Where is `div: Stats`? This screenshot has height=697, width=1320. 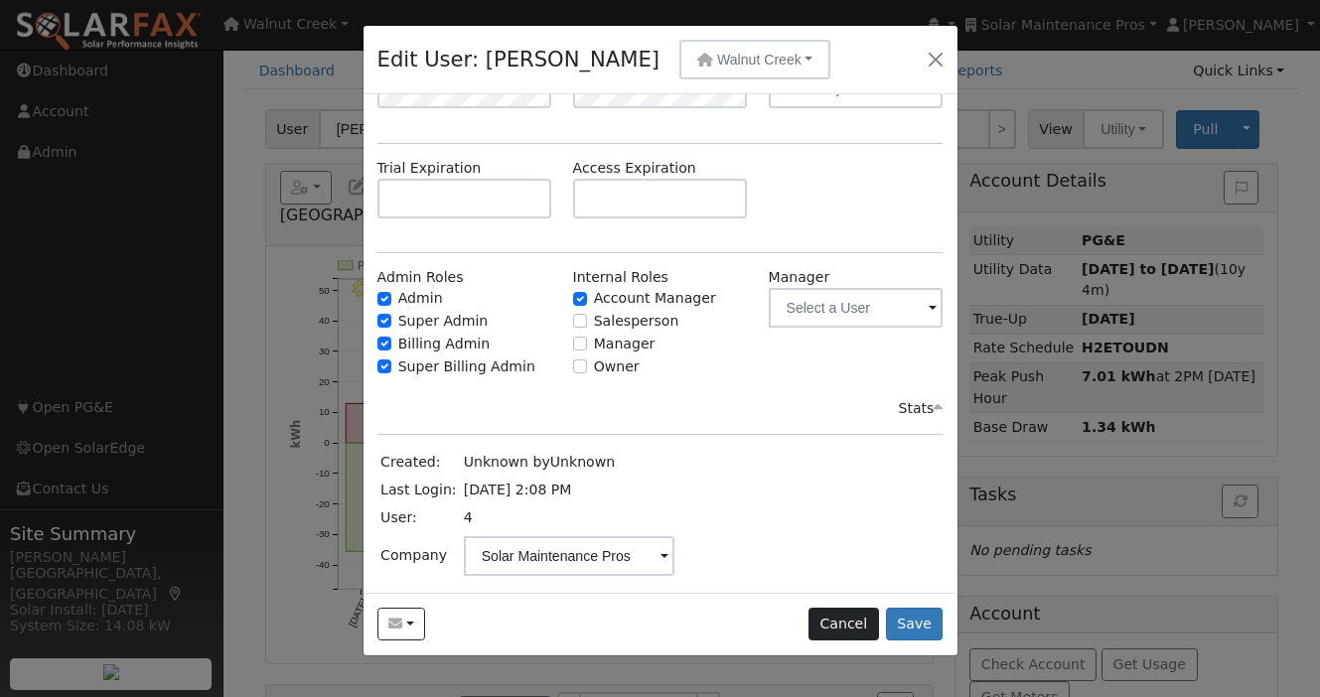 div: Stats is located at coordinates (920, 408).